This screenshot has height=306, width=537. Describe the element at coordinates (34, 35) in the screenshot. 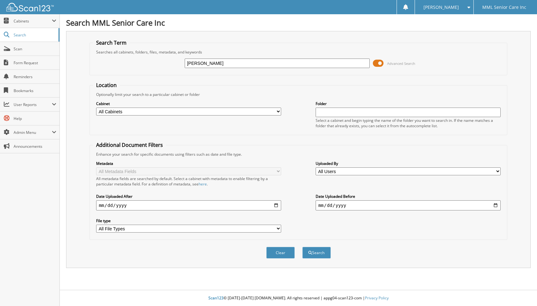

I see `span: Search` at that location.